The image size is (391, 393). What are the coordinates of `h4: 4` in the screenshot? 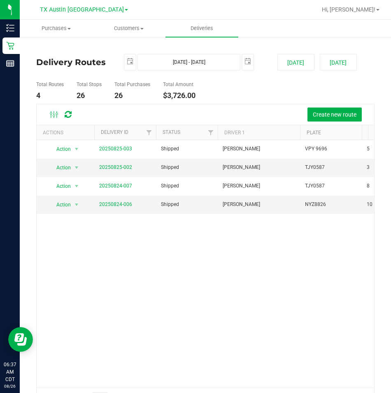 It's located at (50, 95).